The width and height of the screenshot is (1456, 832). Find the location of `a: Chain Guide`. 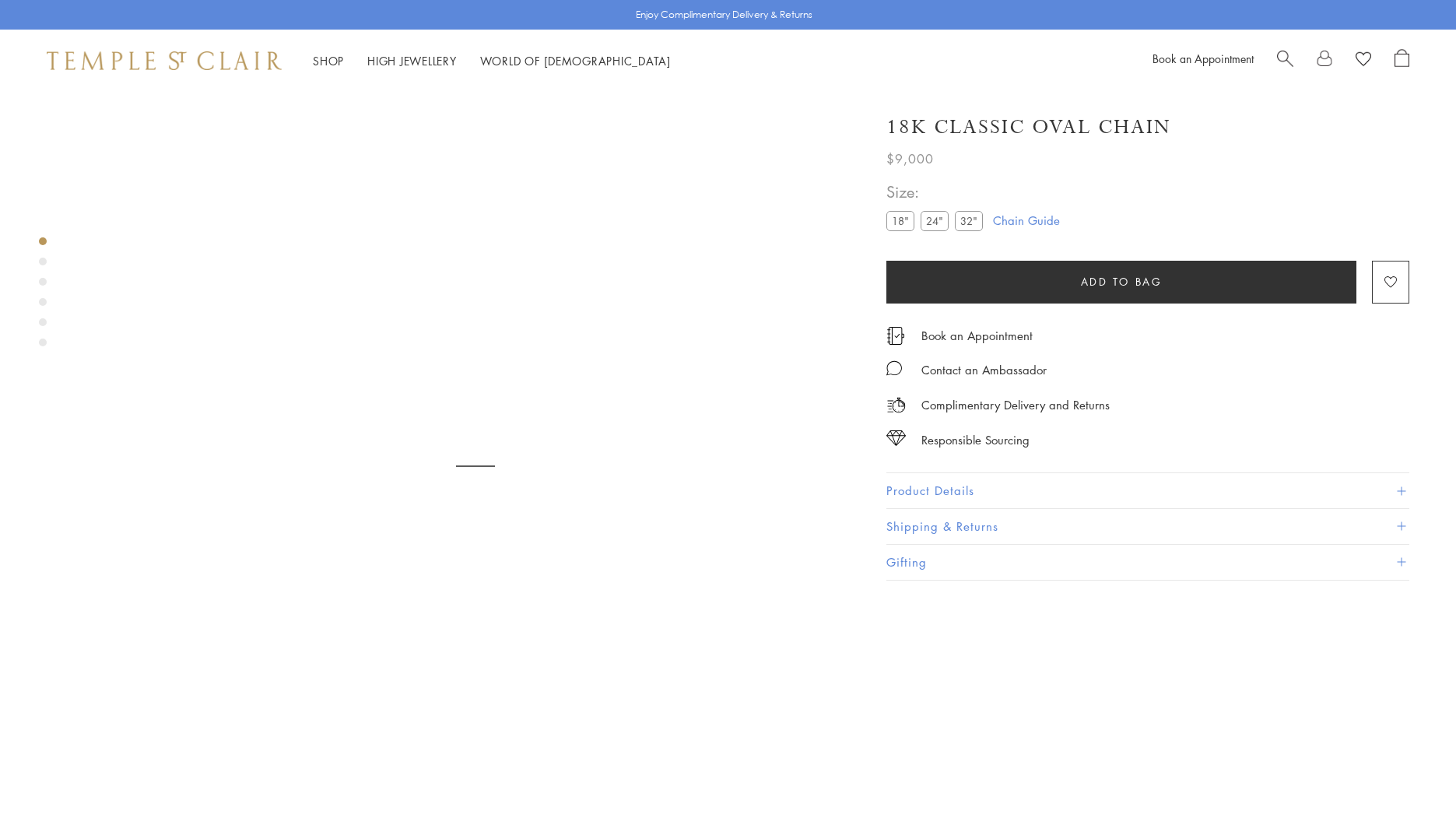

a: Chain Guide is located at coordinates (1027, 221).